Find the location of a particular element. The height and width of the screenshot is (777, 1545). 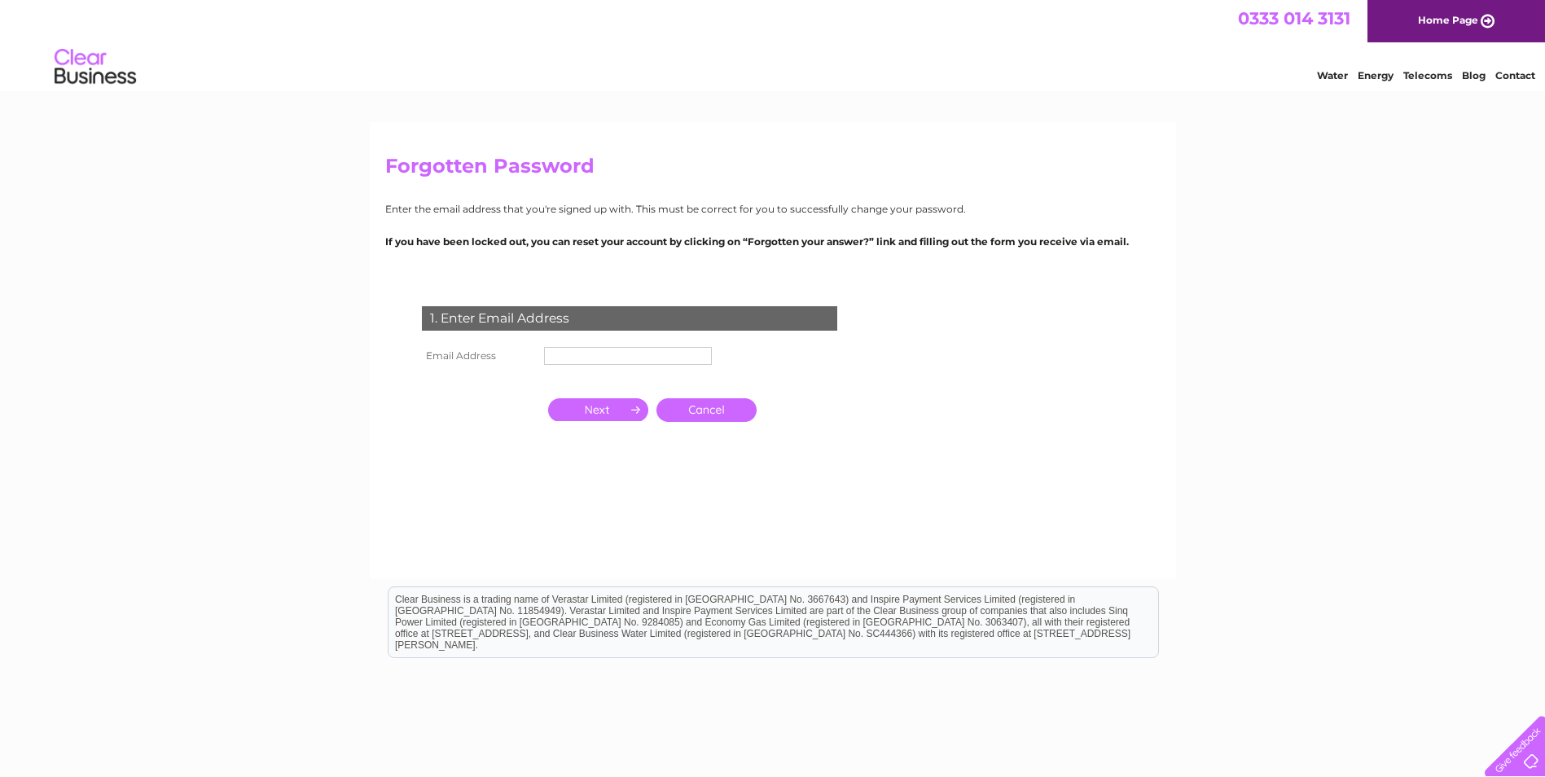

a: Contact is located at coordinates (1515, 75).